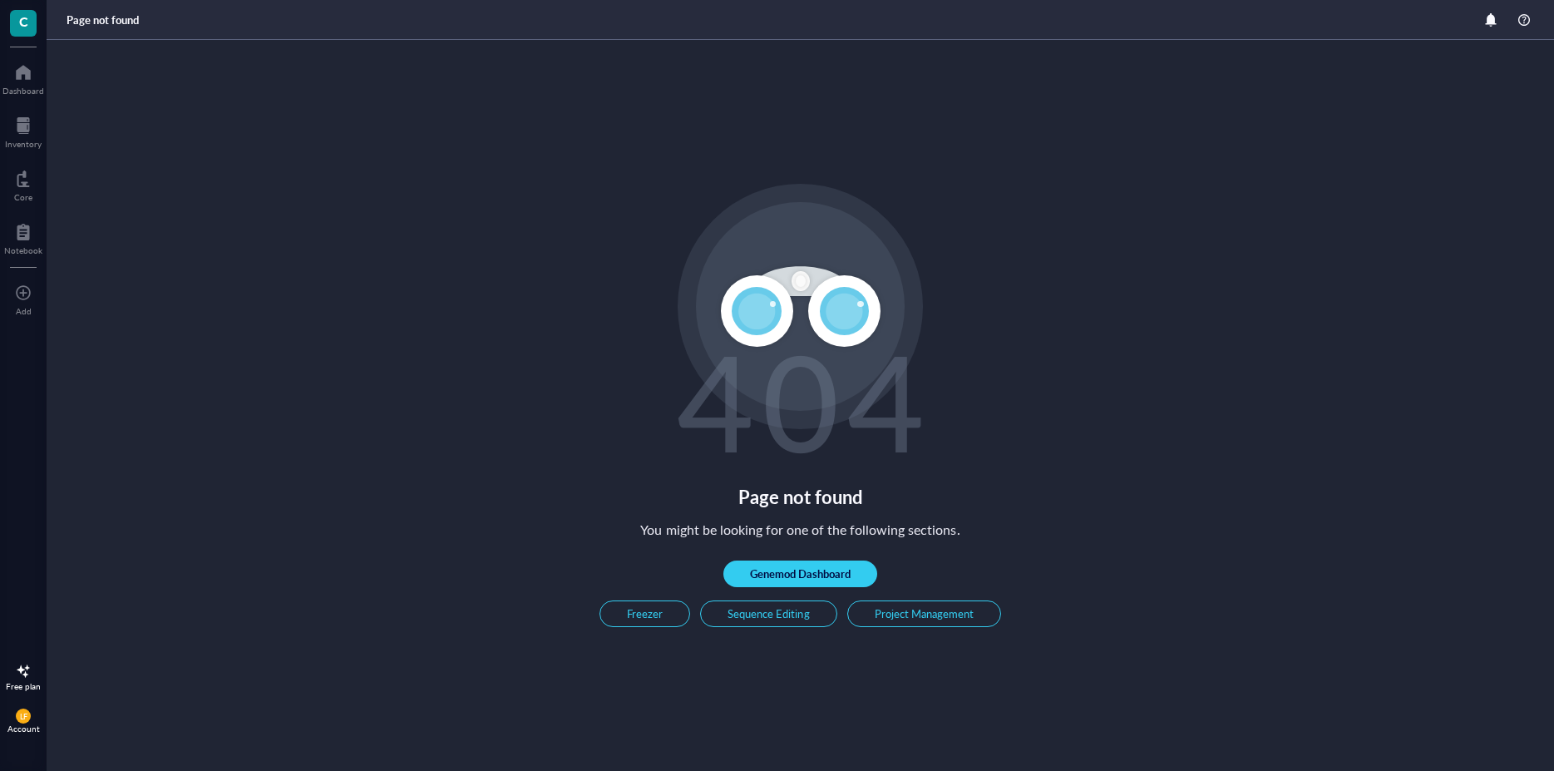 The height and width of the screenshot is (771, 1554). I want to click on a: Inventory, so click(23, 131).